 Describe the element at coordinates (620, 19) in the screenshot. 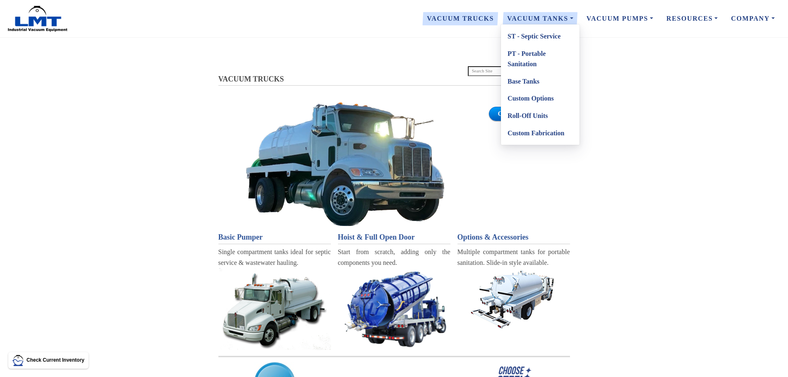

I see `a: Vacuum Pumps` at that location.